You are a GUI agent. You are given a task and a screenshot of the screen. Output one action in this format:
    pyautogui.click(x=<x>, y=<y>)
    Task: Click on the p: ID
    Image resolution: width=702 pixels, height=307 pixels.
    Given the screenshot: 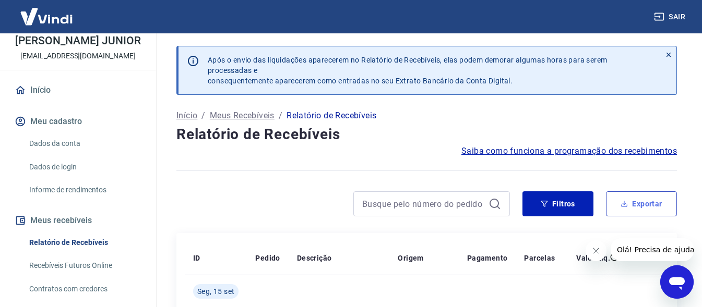 What is the action you would take?
    pyautogui.click(x=197, y=258)
    